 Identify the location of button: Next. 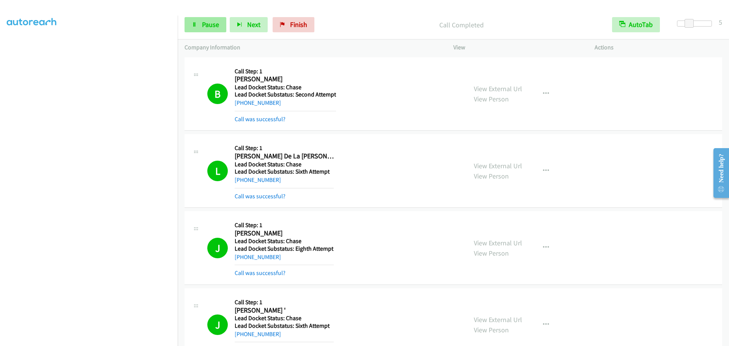
(249, 25).